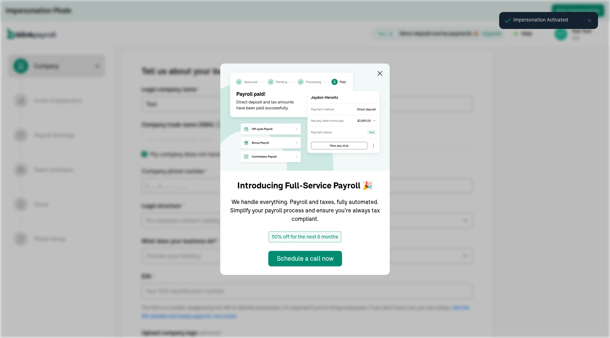  I want to click on img: announcement, so click(305, 117).